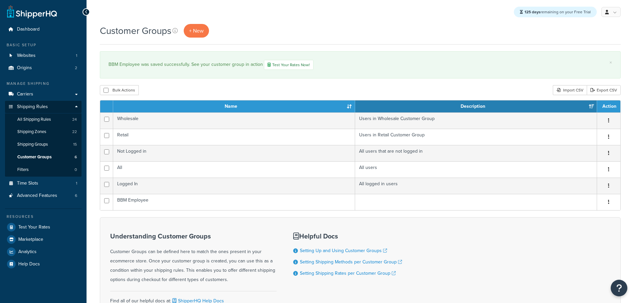 The height and width of the screenshot is (303, 634). What do you see at coordinates (476, 137) in the screenshot?
I see `td: Users in Retail Customer Group` at bounding box center [476, 137].